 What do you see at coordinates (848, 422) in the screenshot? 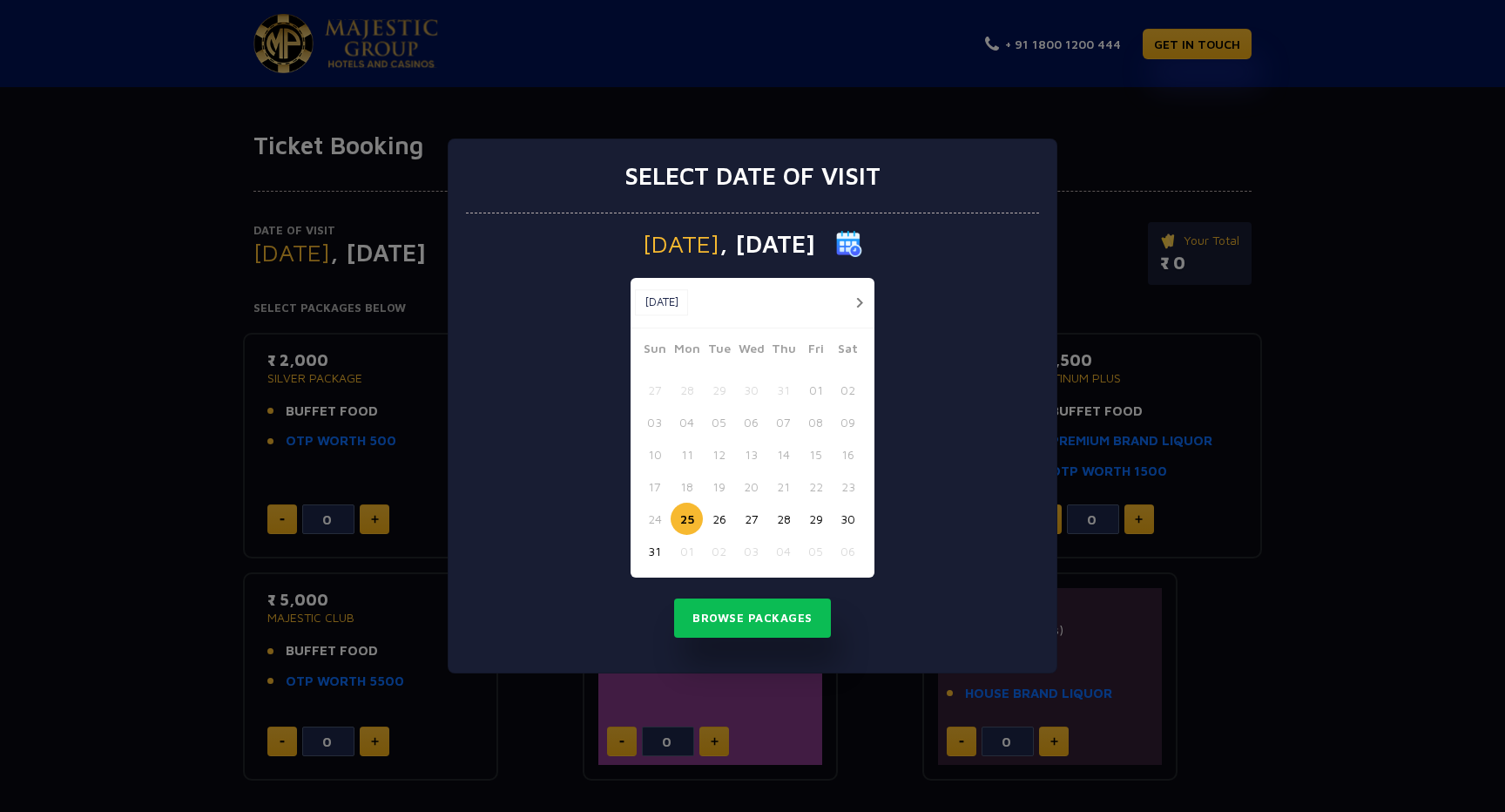
I see `button: 09` at bounding box center [848, 422].